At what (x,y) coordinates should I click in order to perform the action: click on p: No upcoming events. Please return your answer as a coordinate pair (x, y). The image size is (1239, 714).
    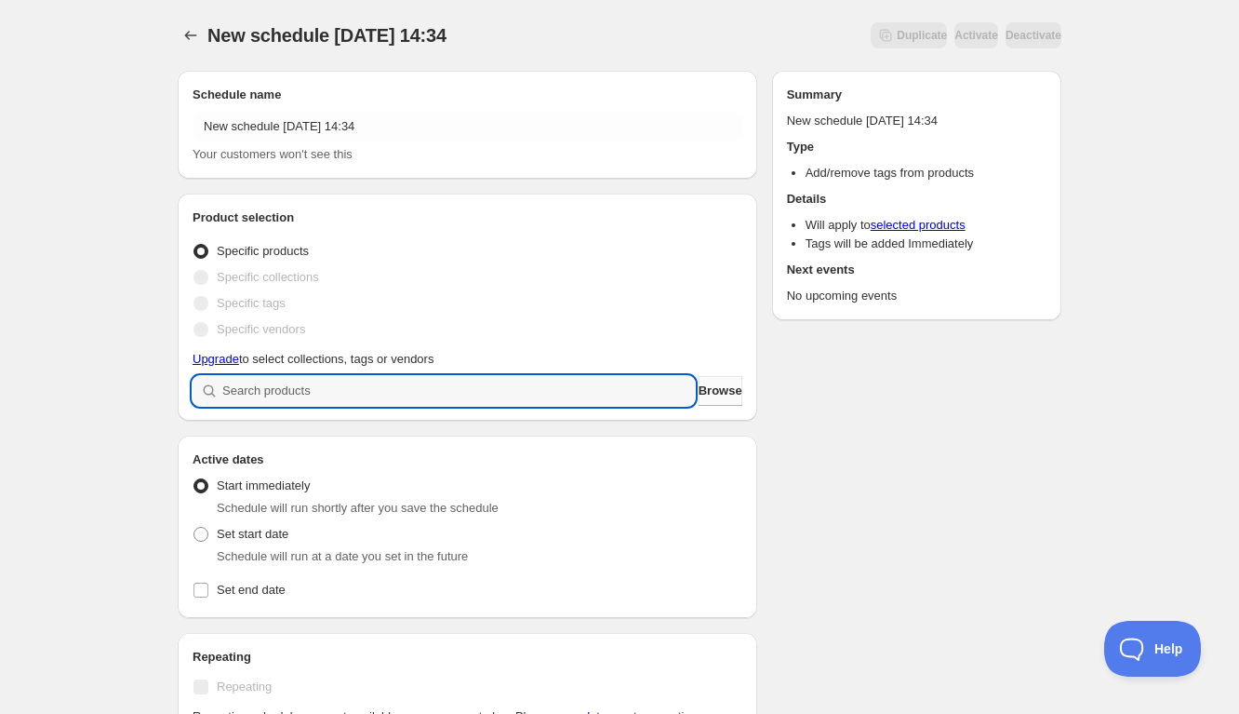
    Looking at the image, I should click on (916, 296).